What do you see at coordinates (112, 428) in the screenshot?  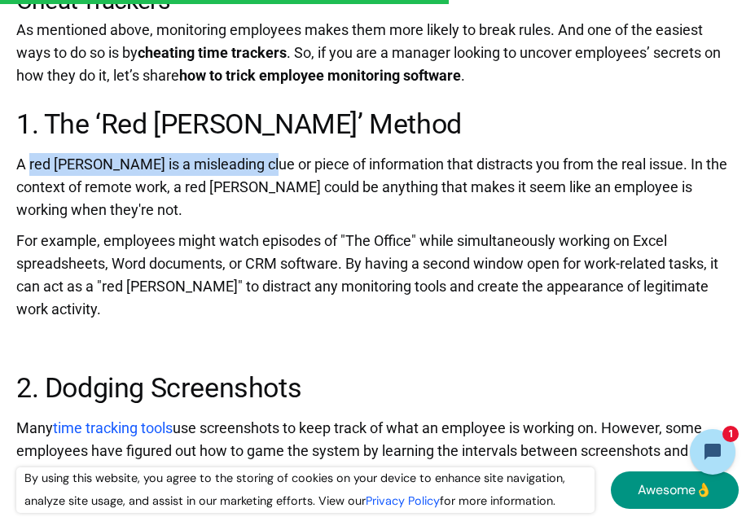 I see `a: time tracking tools` at bounding box center [112, 428].